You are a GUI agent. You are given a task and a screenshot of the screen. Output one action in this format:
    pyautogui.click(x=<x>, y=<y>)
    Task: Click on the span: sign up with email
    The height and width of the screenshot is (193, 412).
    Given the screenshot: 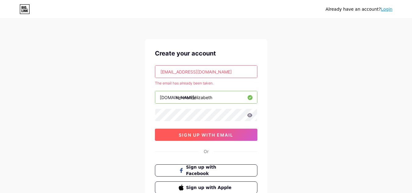 What is the action you would take?
    pyautogui.click(x=206, y=135)
    